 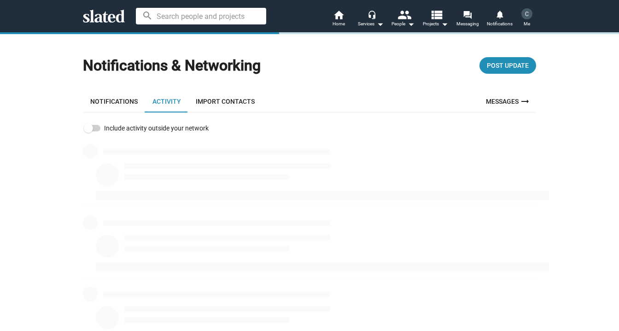 I want to click on span: Home, so click(x=339, y=24).